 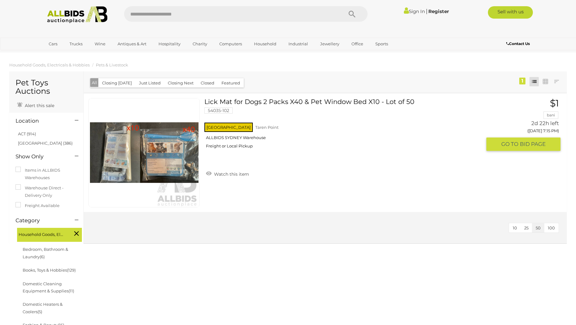 I want to click on img: Allbids.com.au, so click(x=77, y=15).